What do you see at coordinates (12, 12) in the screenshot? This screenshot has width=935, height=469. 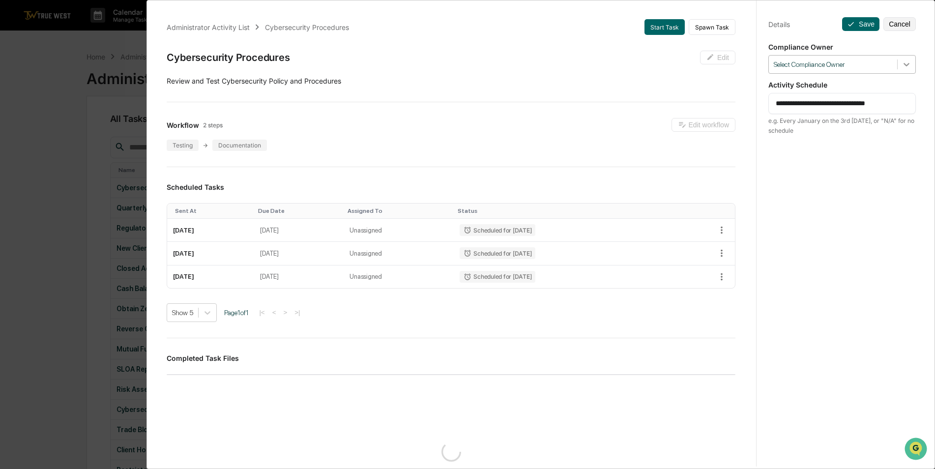 I see `img: f2157a4c-a0d3-4daa-907e-bb6f0de503a5-1751232295721` at bounding box center [12, 12].